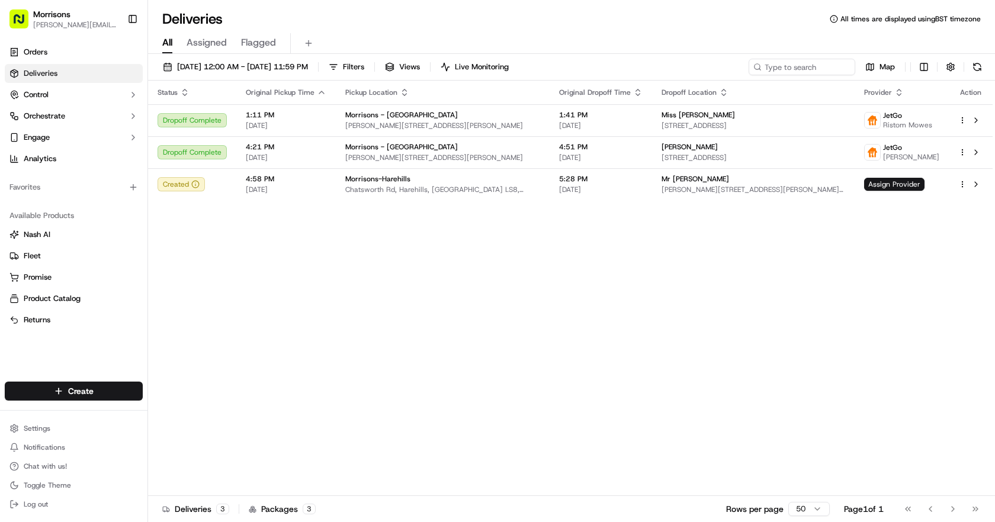  Describe the element at coordinates (73, 235) in the screenshot. I see `button: Nash AI` at that location.